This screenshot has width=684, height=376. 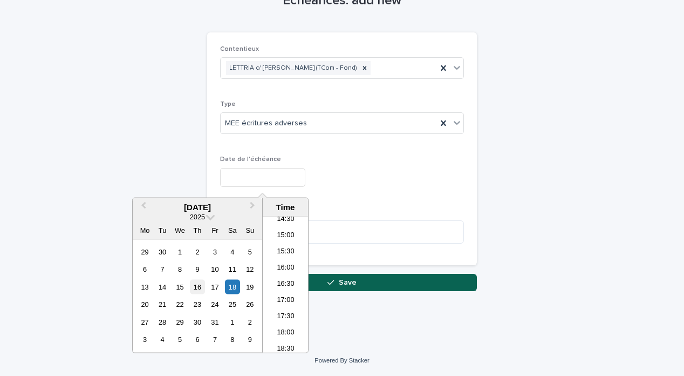 I want to click on div: Mo, so click(x=145, y=230).